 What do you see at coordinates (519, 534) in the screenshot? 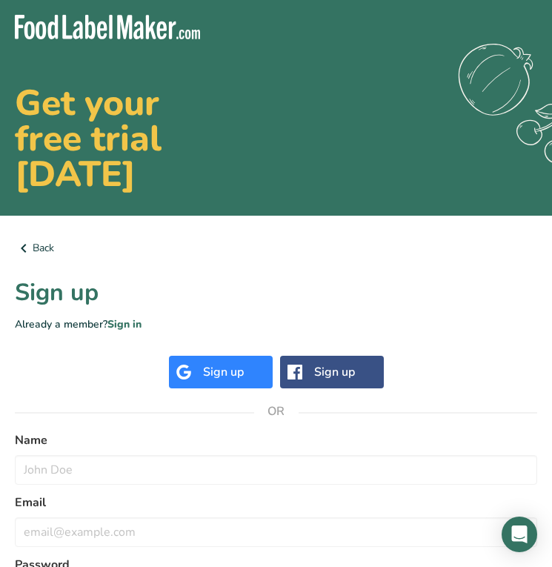
I see `div: Open Intercom Messenger` at bounding box center [519, 534].